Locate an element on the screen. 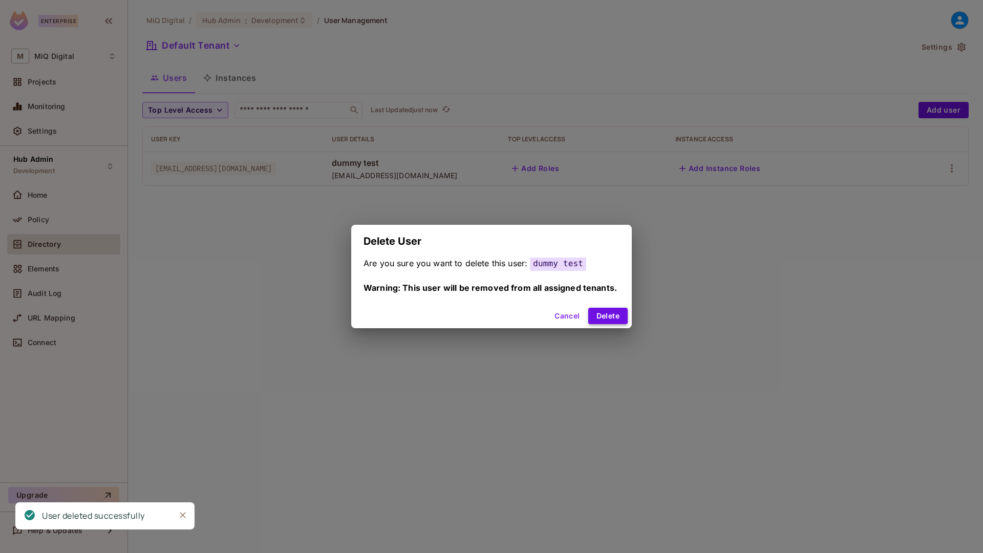 The height and width of the screenshot is (553, 983). h2: Delete User is located at coordinates (491, 241).